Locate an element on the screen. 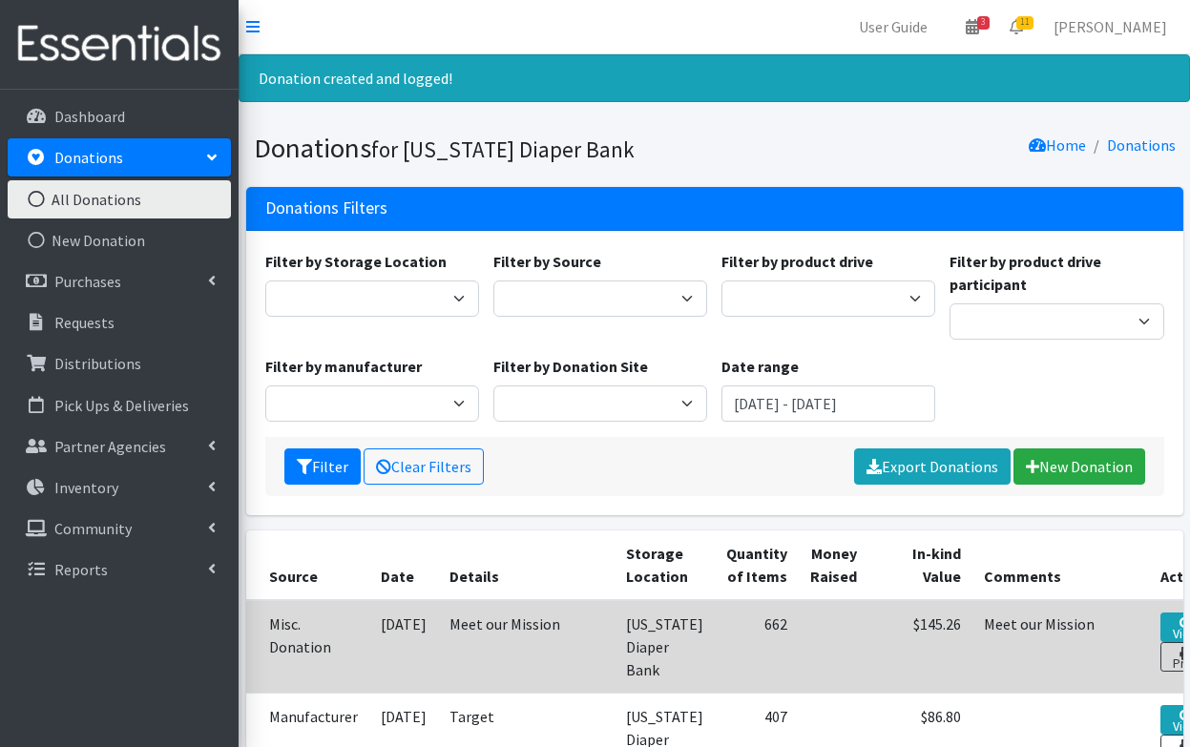 The image size is (1190, 747). a: Pick Ups & Deliveries is located at coordinates (119, 406).